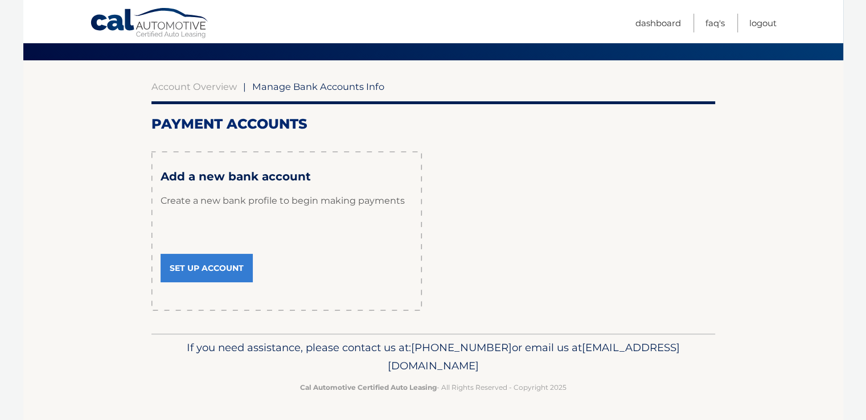 The width and height of the screenshot is (866, 420). I want to click on a: Account Overview, so click(194, 87).